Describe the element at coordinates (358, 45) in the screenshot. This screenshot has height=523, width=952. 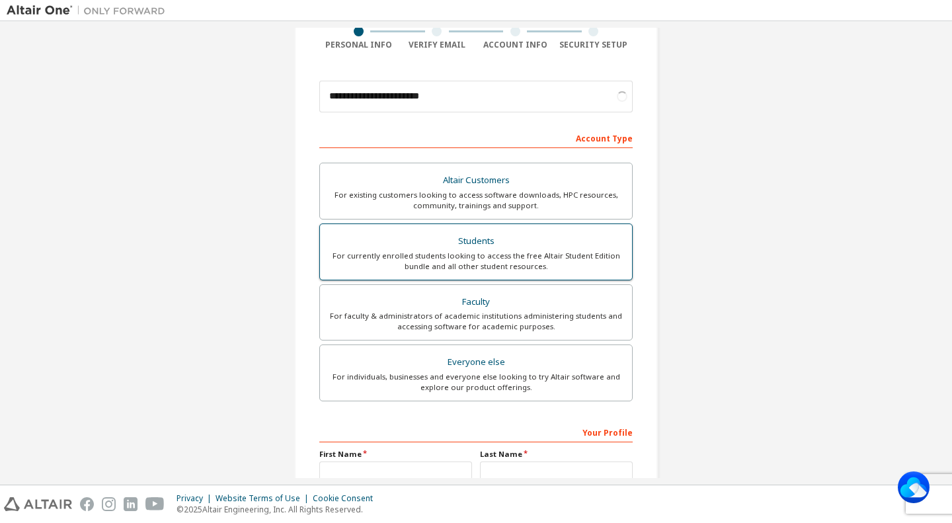
I see `div: Personal Info` at that location.